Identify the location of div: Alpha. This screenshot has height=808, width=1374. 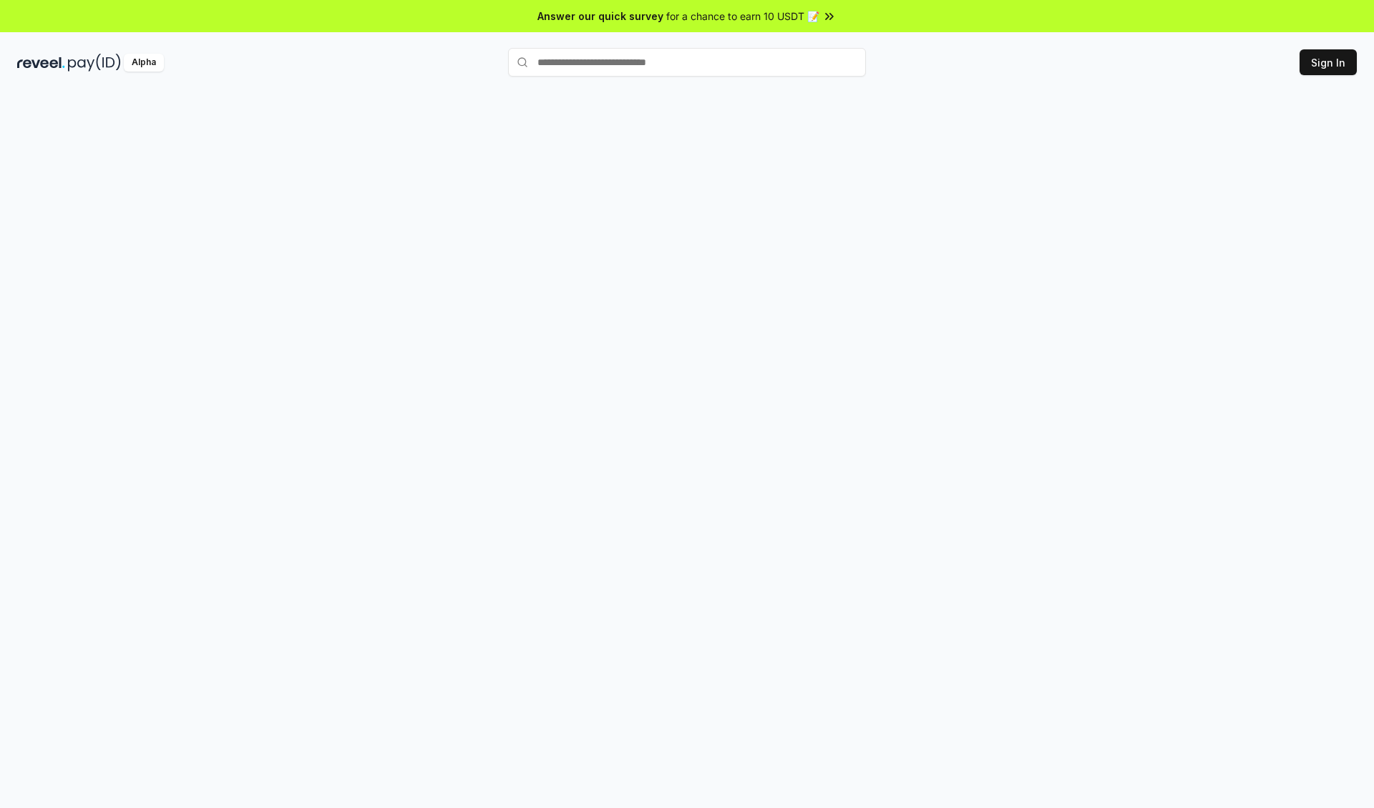
(144, 62).